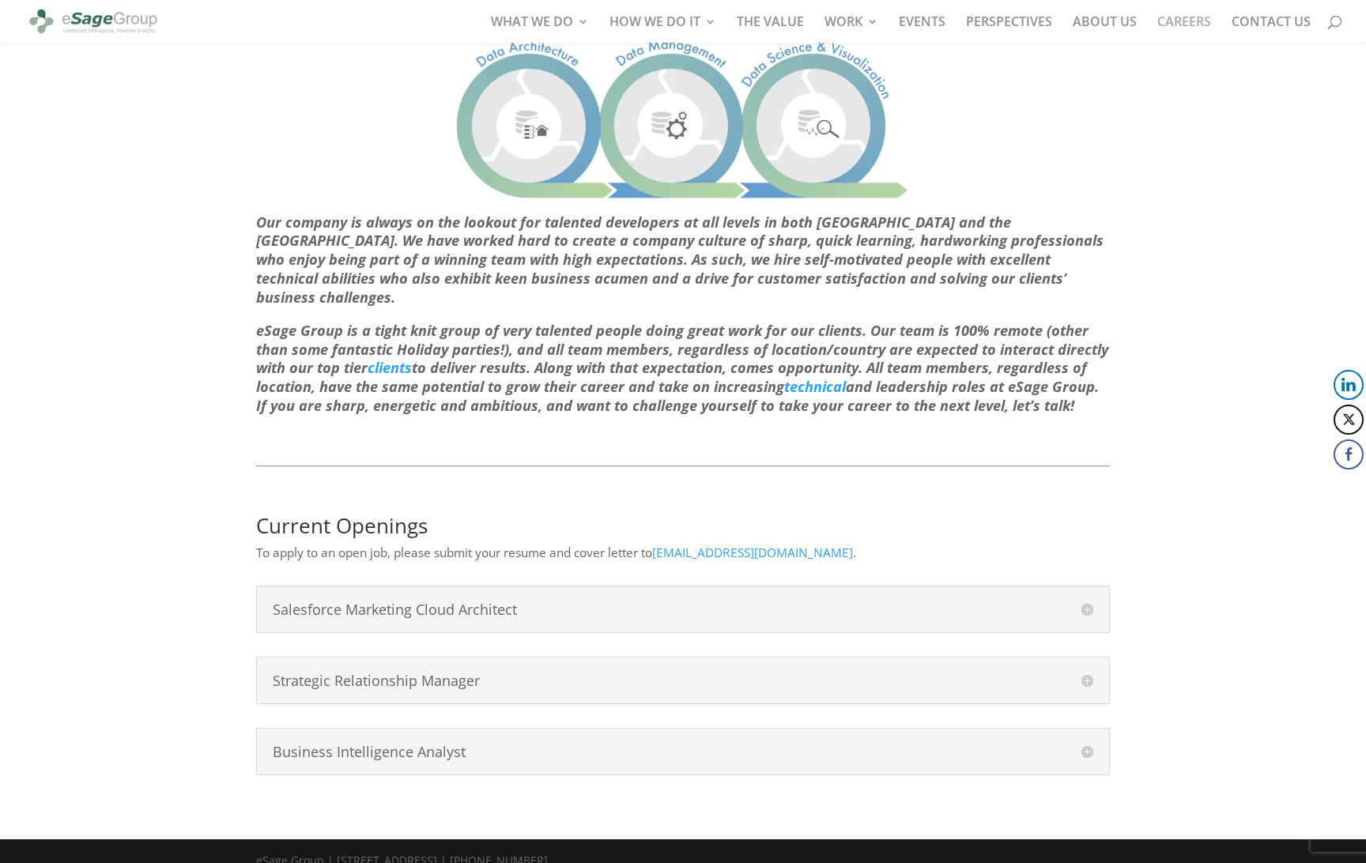  I want to click on a: WHAT WE DO, so click(540, 29).